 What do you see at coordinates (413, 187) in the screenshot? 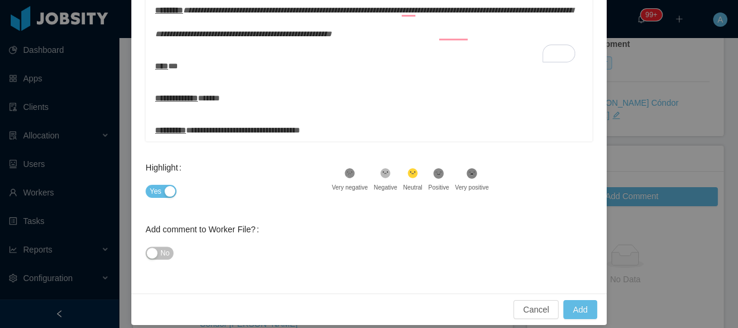
I see `div: Neutral` at bounding box center [413, 187].